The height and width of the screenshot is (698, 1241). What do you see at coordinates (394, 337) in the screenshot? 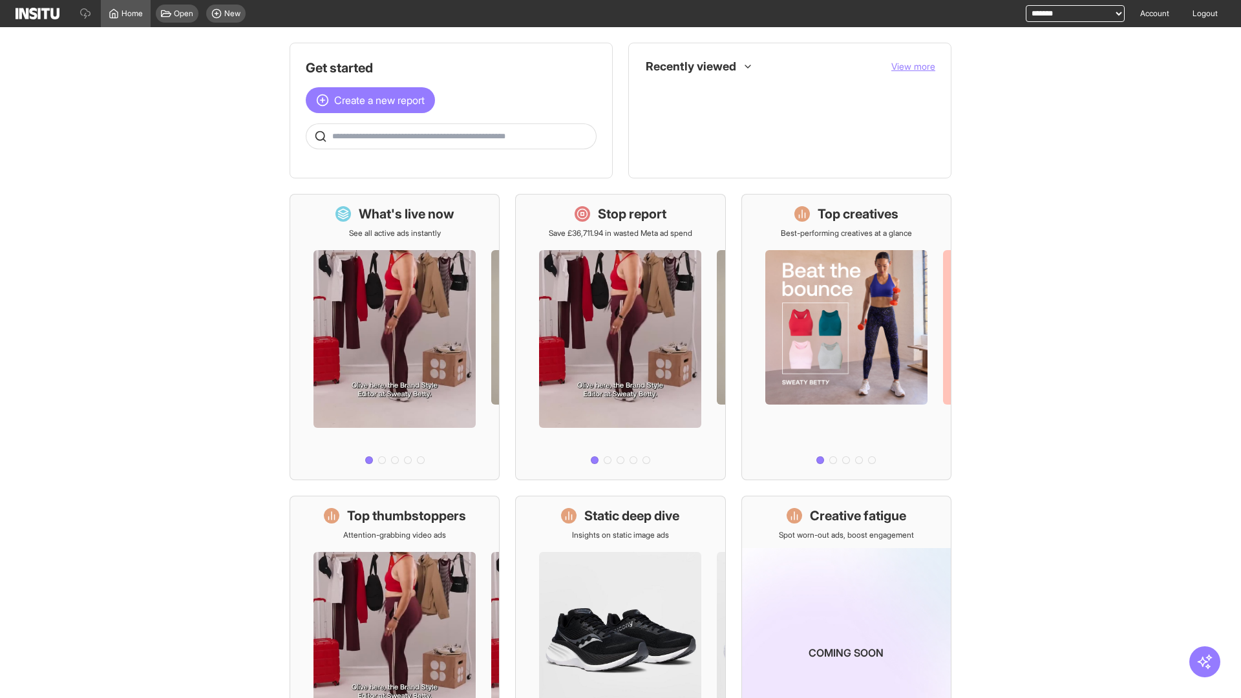
I see `a: What's live nowSee all active ads instantly` at bounding box center [394, 337].